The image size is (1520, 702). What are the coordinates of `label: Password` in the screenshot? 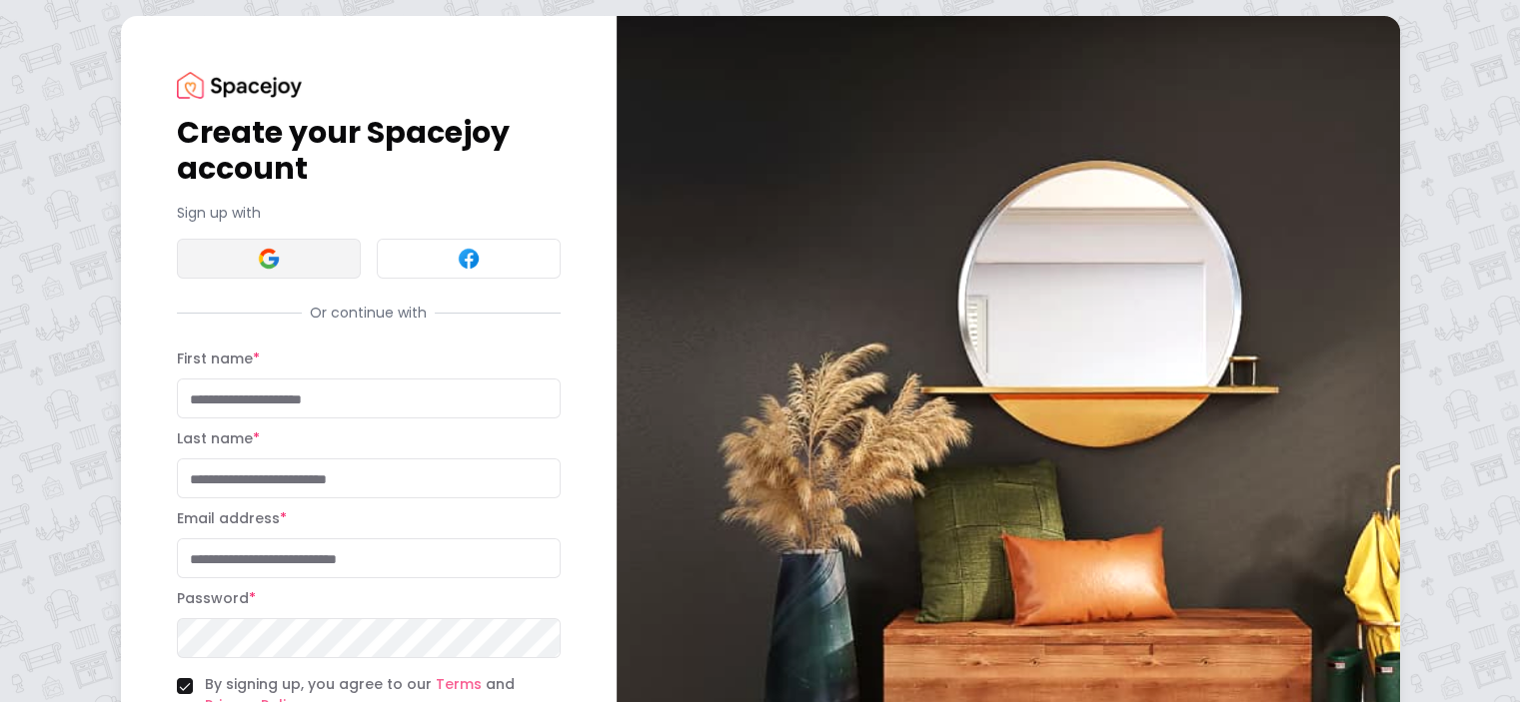 It's located at (216, 598).